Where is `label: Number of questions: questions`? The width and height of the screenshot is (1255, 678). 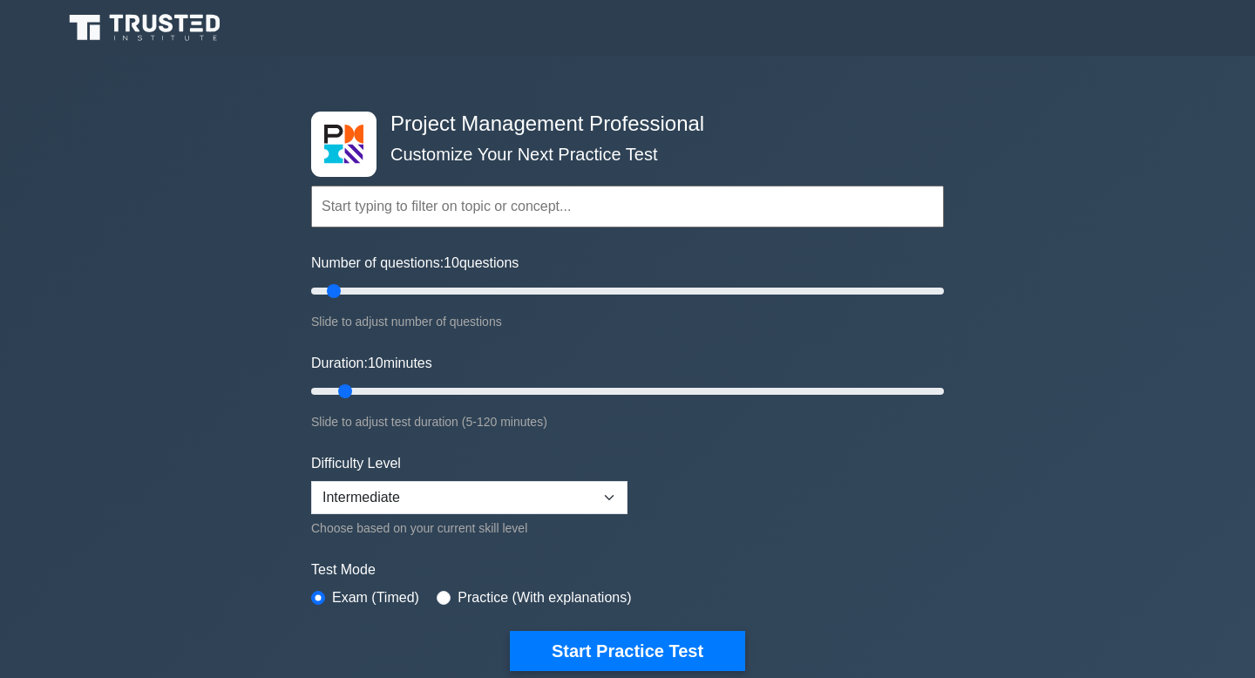 label: Number of questions: questions is located at coordinates (415, 263).